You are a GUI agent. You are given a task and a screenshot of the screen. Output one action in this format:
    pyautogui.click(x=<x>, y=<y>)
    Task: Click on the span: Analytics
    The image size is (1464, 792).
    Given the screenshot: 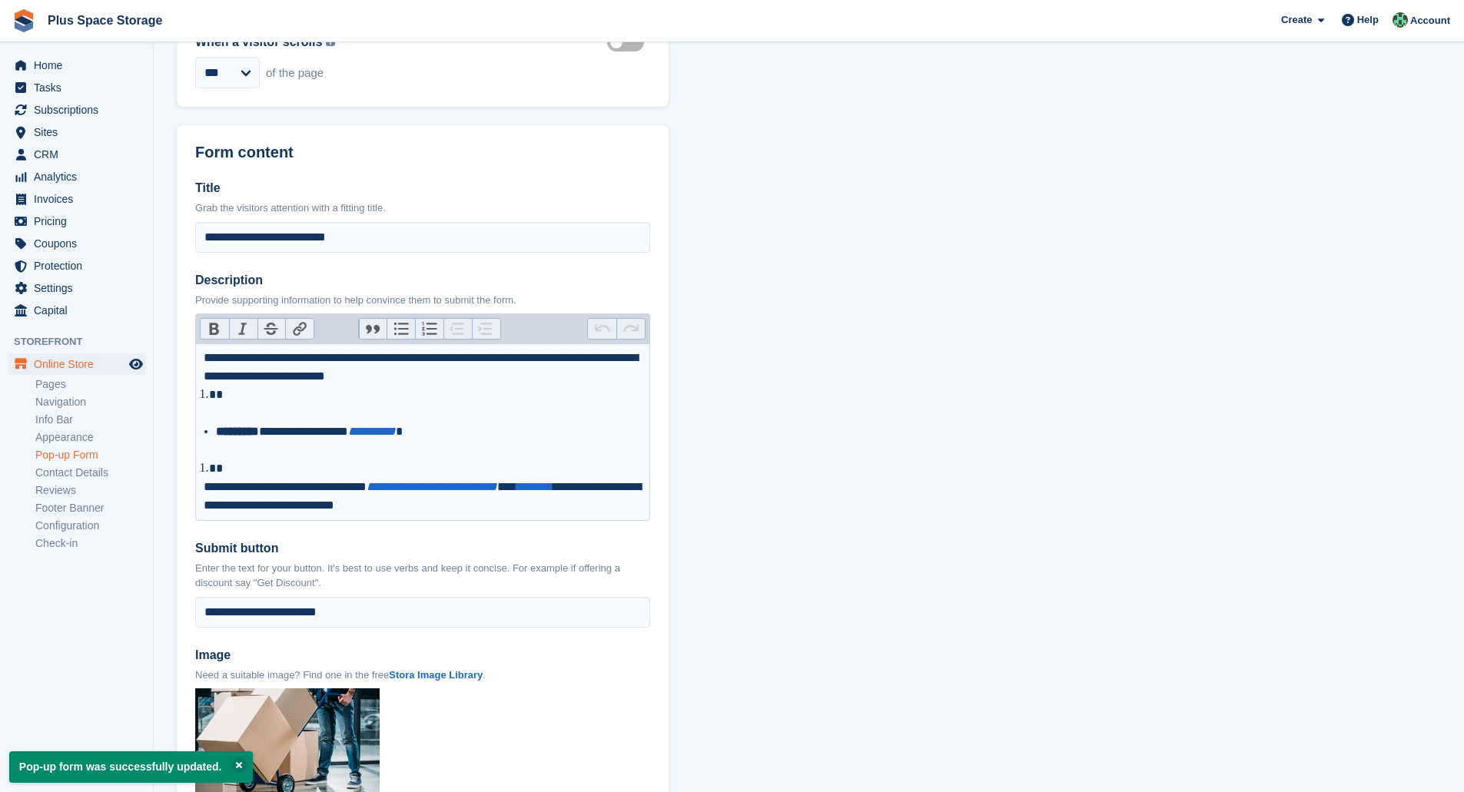 What is the action you would take?
    pyautogui.click(x=80, y=177)
    